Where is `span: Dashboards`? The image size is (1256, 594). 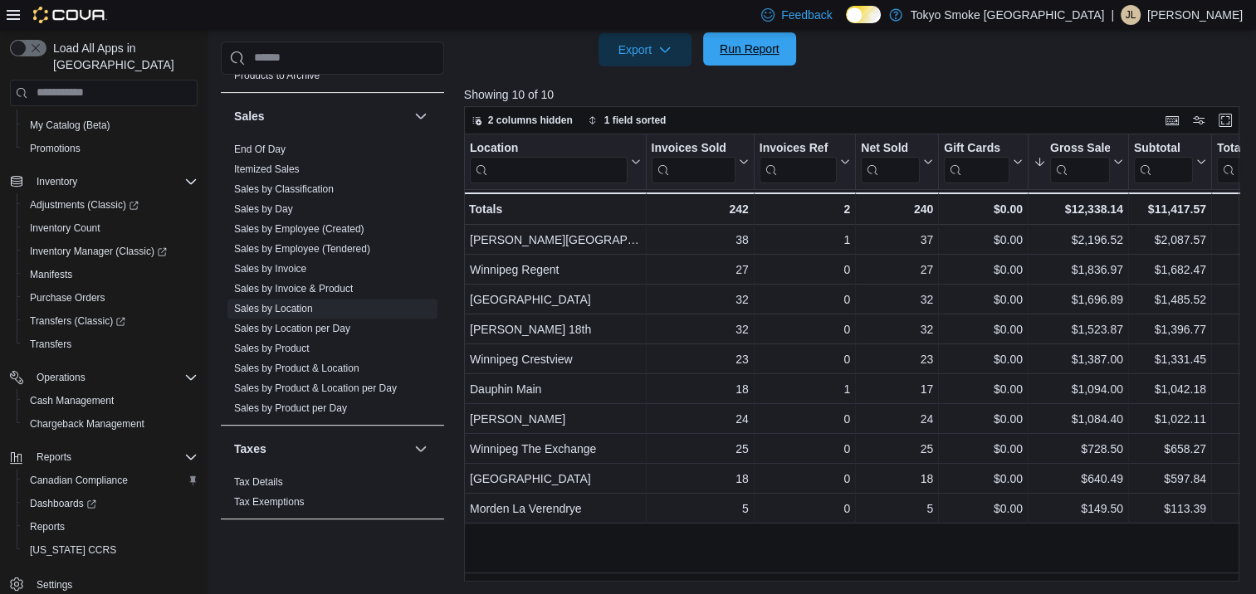
span: Dashboards is located at coordinates (63, 504).